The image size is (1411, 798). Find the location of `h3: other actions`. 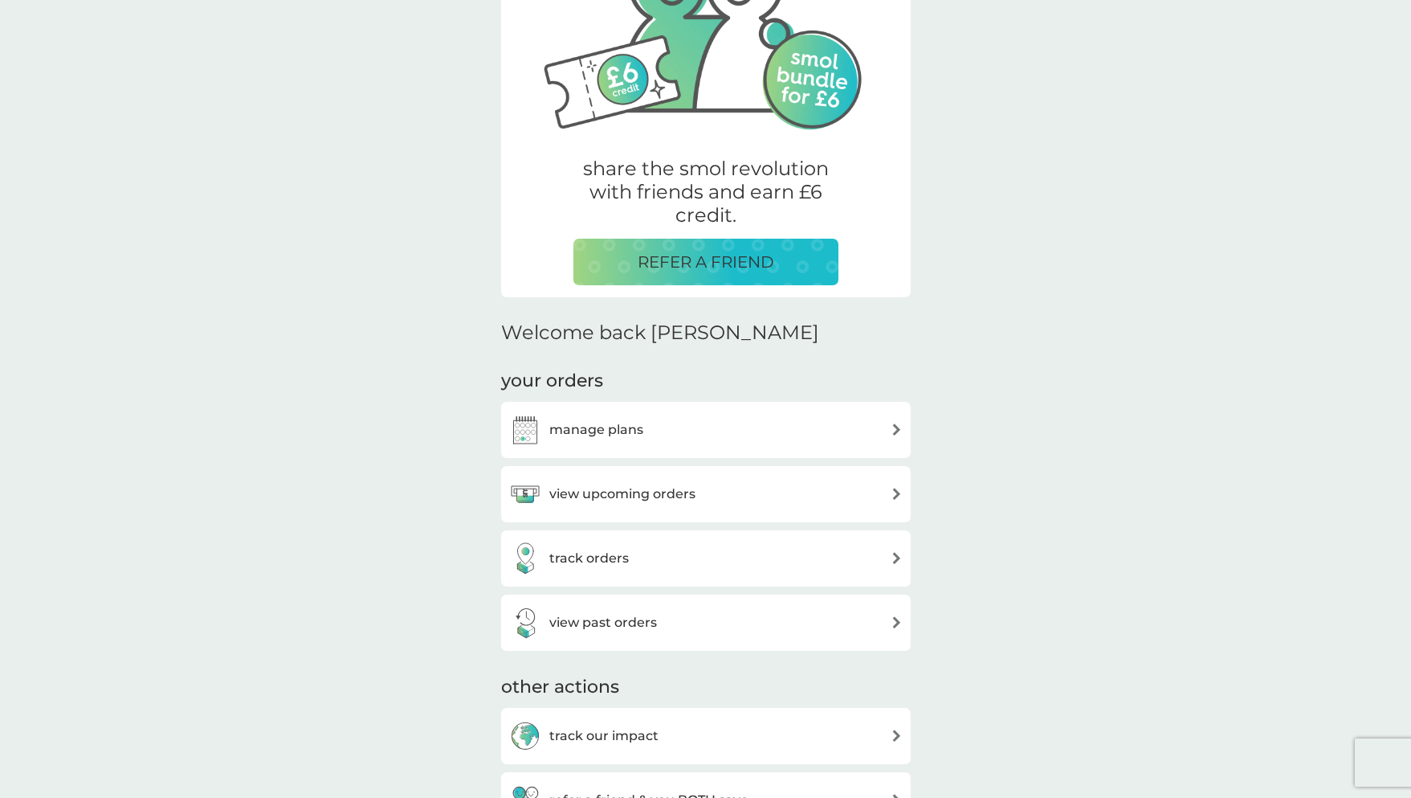

h3: other actions is located at coordinates (560, 687).